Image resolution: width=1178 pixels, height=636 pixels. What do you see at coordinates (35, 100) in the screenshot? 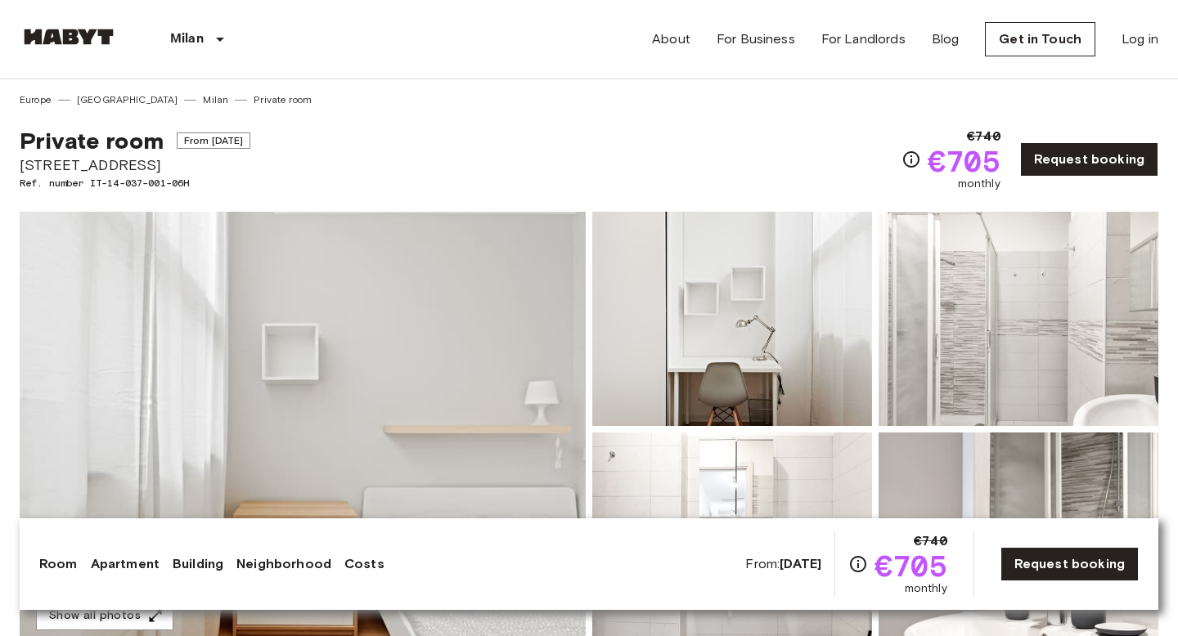
I see `a: Europe` at bounding box center [35, 100].